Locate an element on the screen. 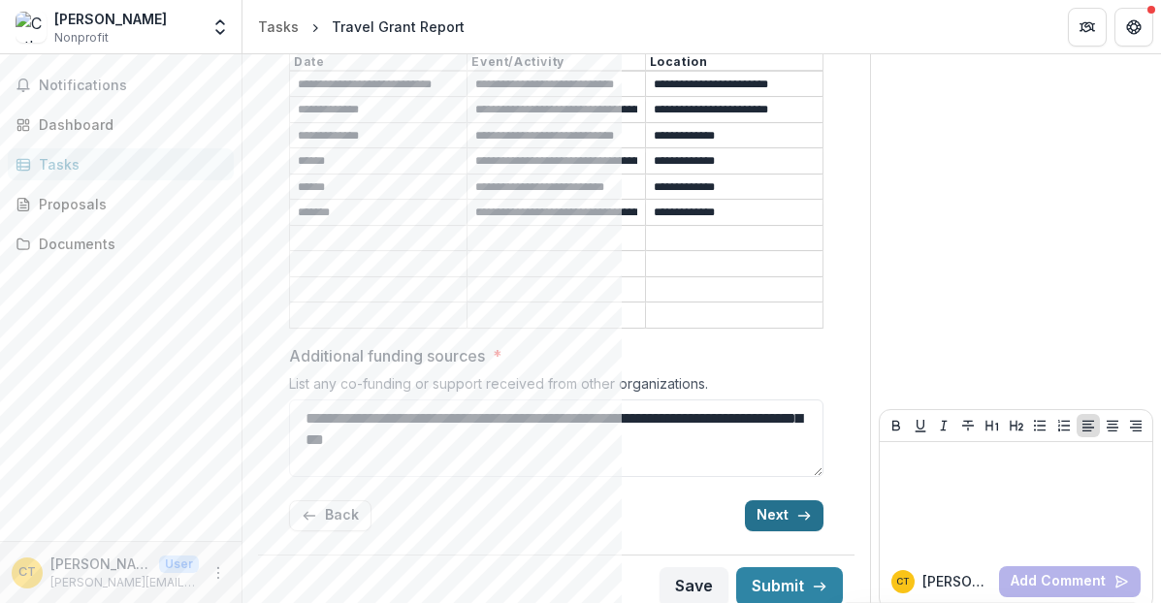  button: Notifications is located at coordinates (120, 85).